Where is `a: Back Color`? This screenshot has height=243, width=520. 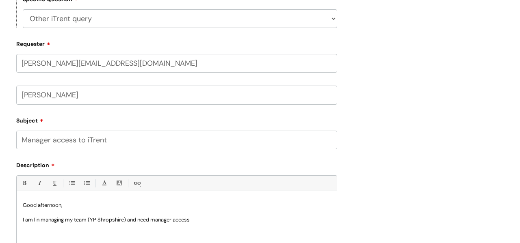
a: Back Color is located at coordinates (119, 183).